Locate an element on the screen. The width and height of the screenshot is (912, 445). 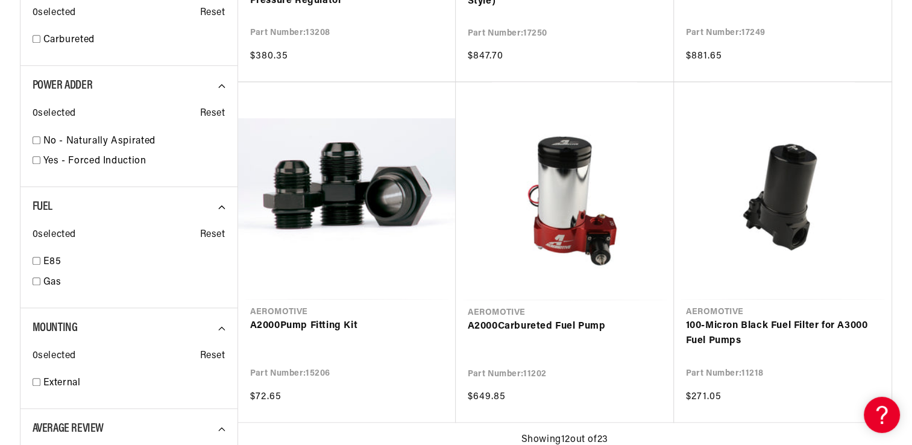
span: Power Adder is located at coordinates (63, 86).